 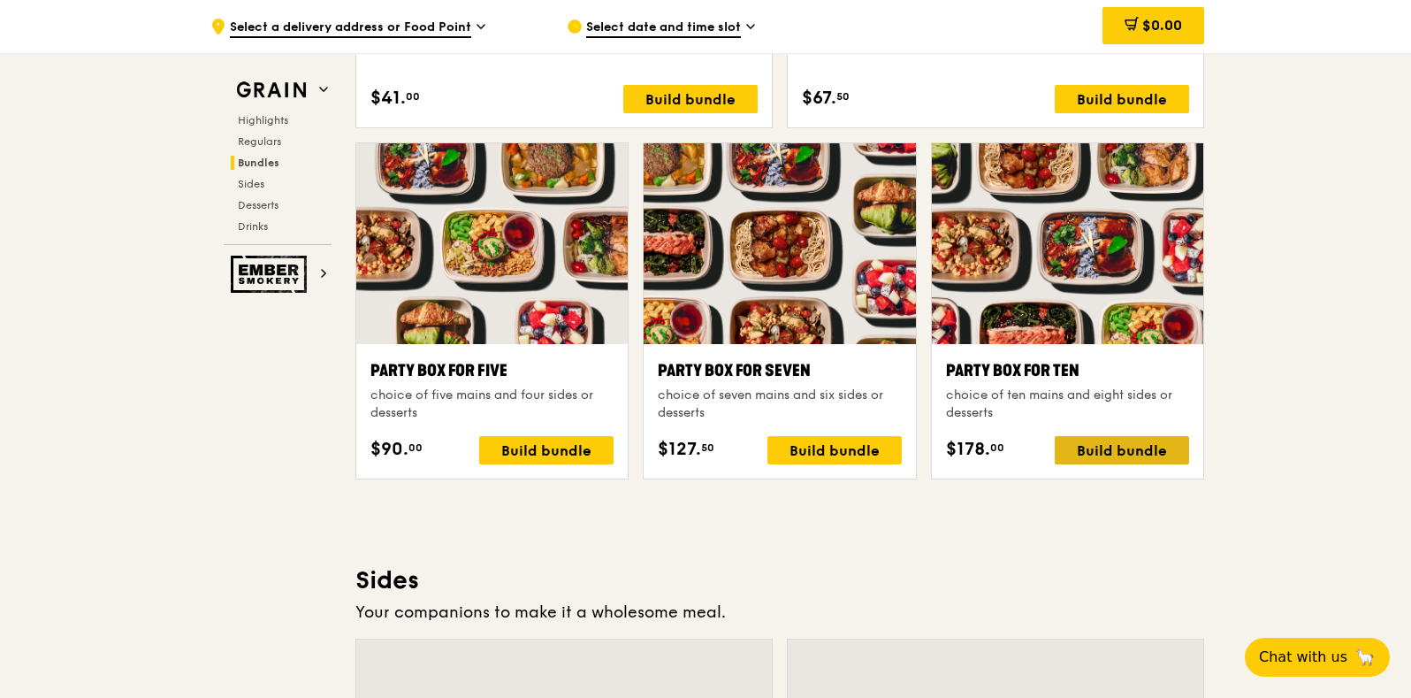 I want to click on span: $0.00, so click(x=1162, y=25).